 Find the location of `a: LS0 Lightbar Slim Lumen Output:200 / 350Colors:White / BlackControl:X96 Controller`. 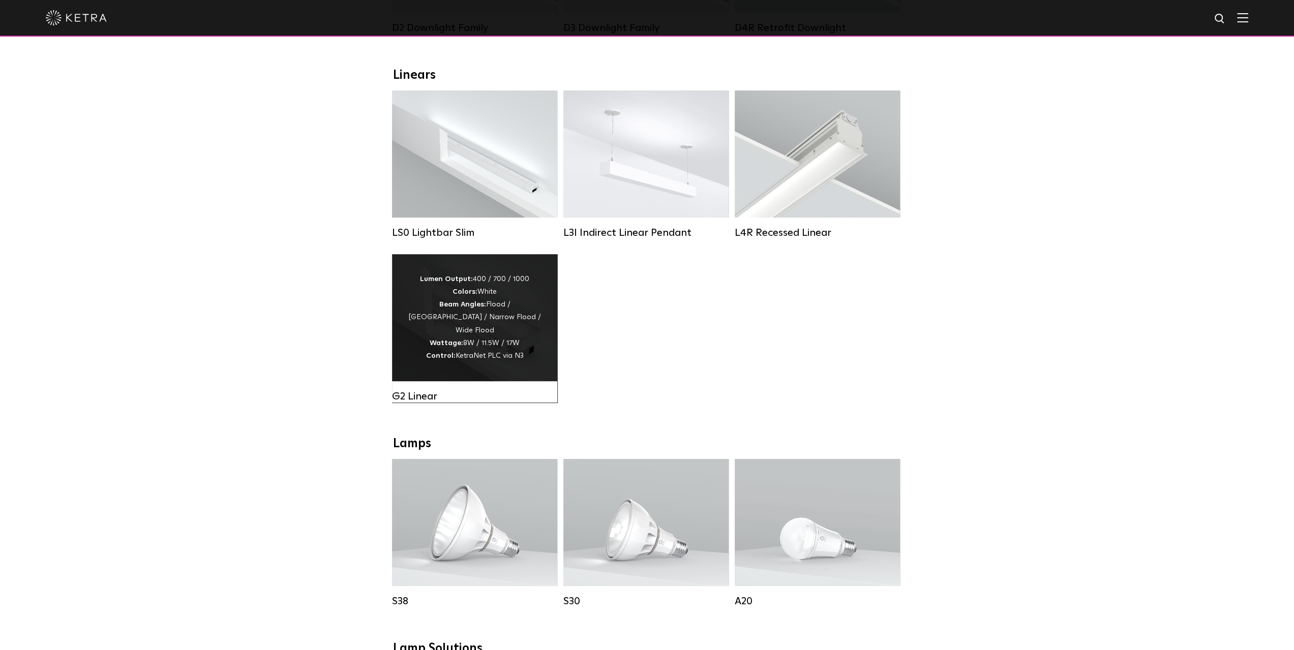

a: LS0 Lightbar Slim Lumen Output:200 / 350Colors:White / BlackControl:X96 Controller is located at coordinates (474, 165).